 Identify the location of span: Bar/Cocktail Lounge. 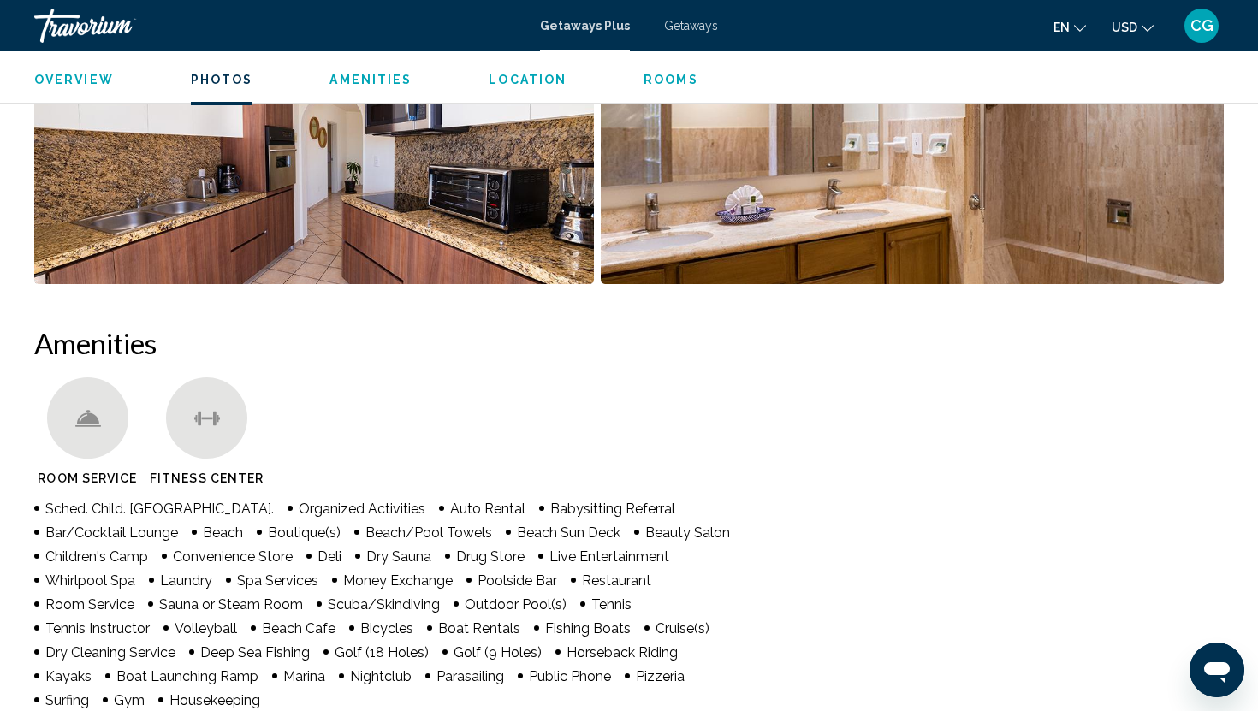
(111, 532).